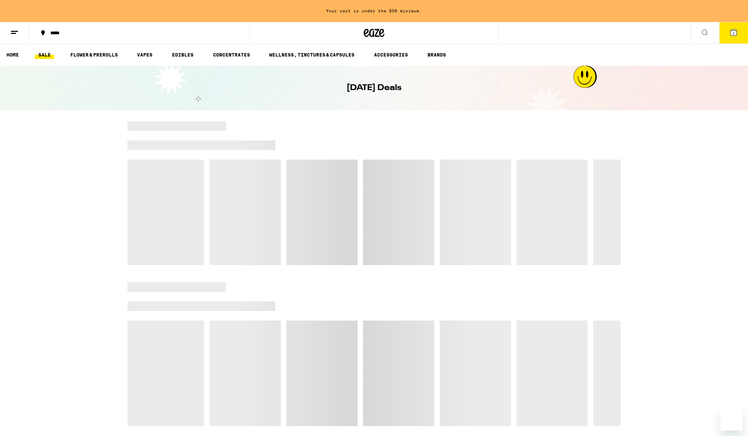 The width and height of the screenshot is (748, 436). What do you see at coordinates (13, 55) in the screenshot?
I see `a: HOME` at bounding box center [13, 55].